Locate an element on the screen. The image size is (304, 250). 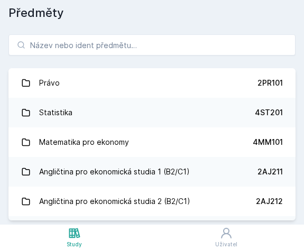
div: Uživatel is located at coordinates (226, 244).